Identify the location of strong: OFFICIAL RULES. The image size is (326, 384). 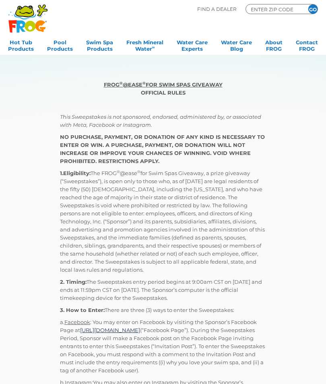
(163, 93).